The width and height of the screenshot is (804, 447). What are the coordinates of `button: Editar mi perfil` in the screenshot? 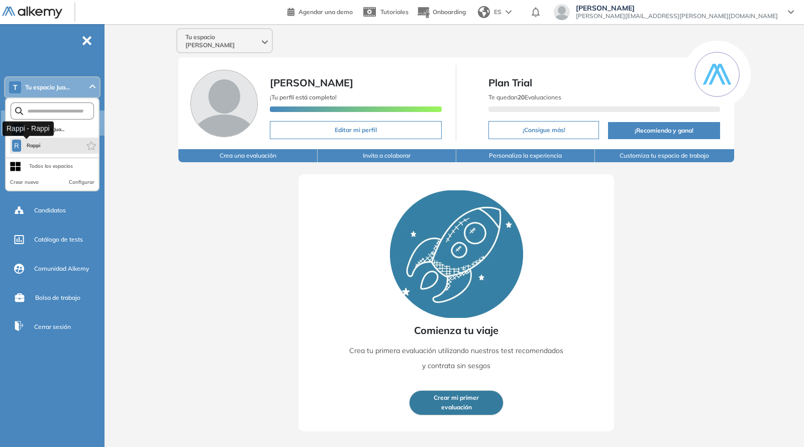 It's located at (356, 130).